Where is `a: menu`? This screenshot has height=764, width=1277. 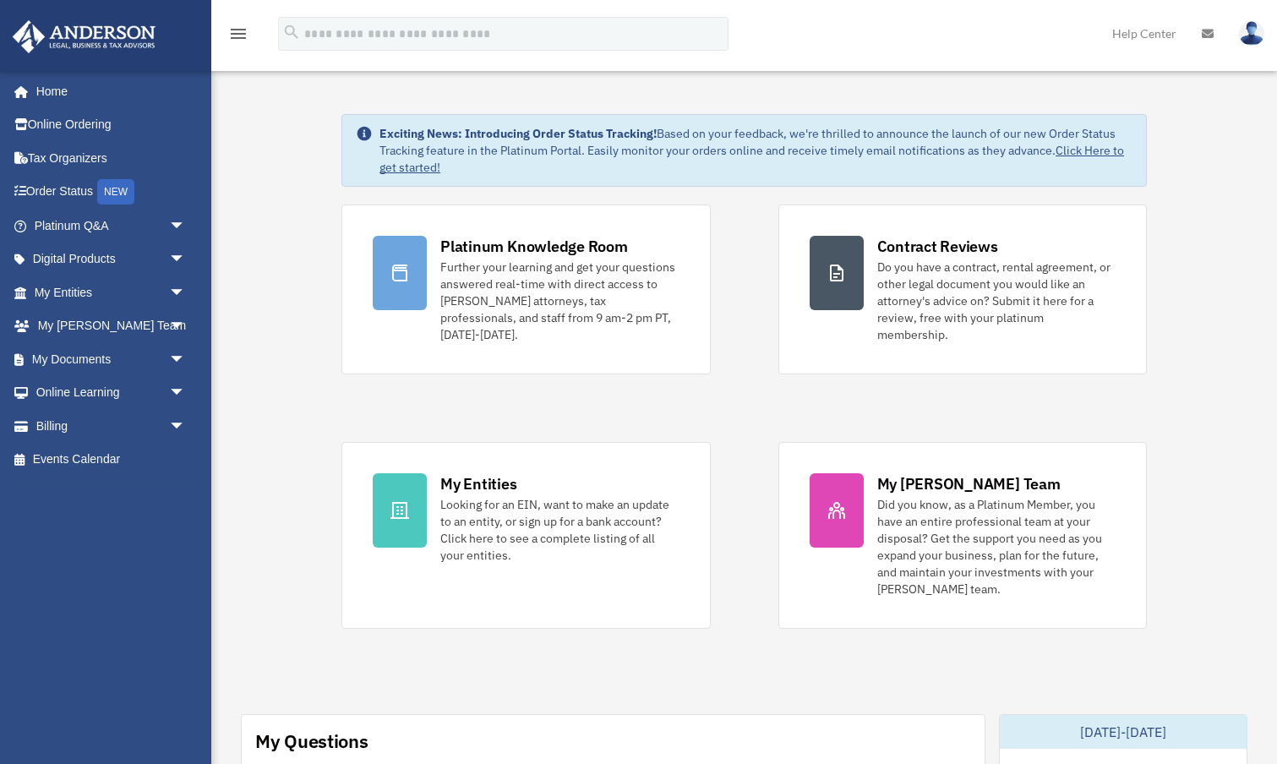 a: menu is located at coordinates (238, 36).